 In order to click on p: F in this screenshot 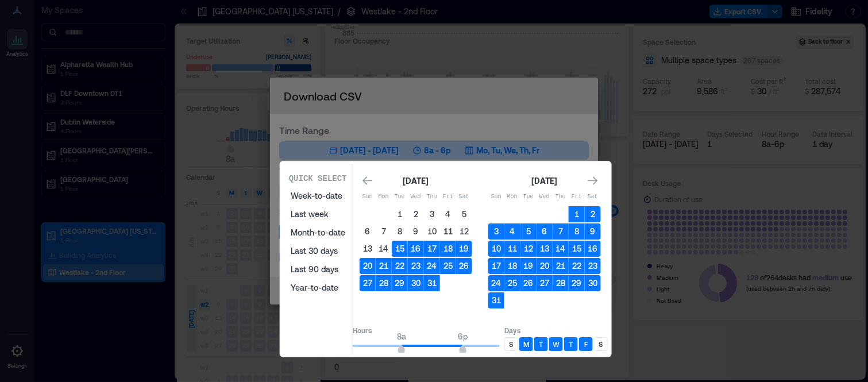, I will do `click(586, 344)`.